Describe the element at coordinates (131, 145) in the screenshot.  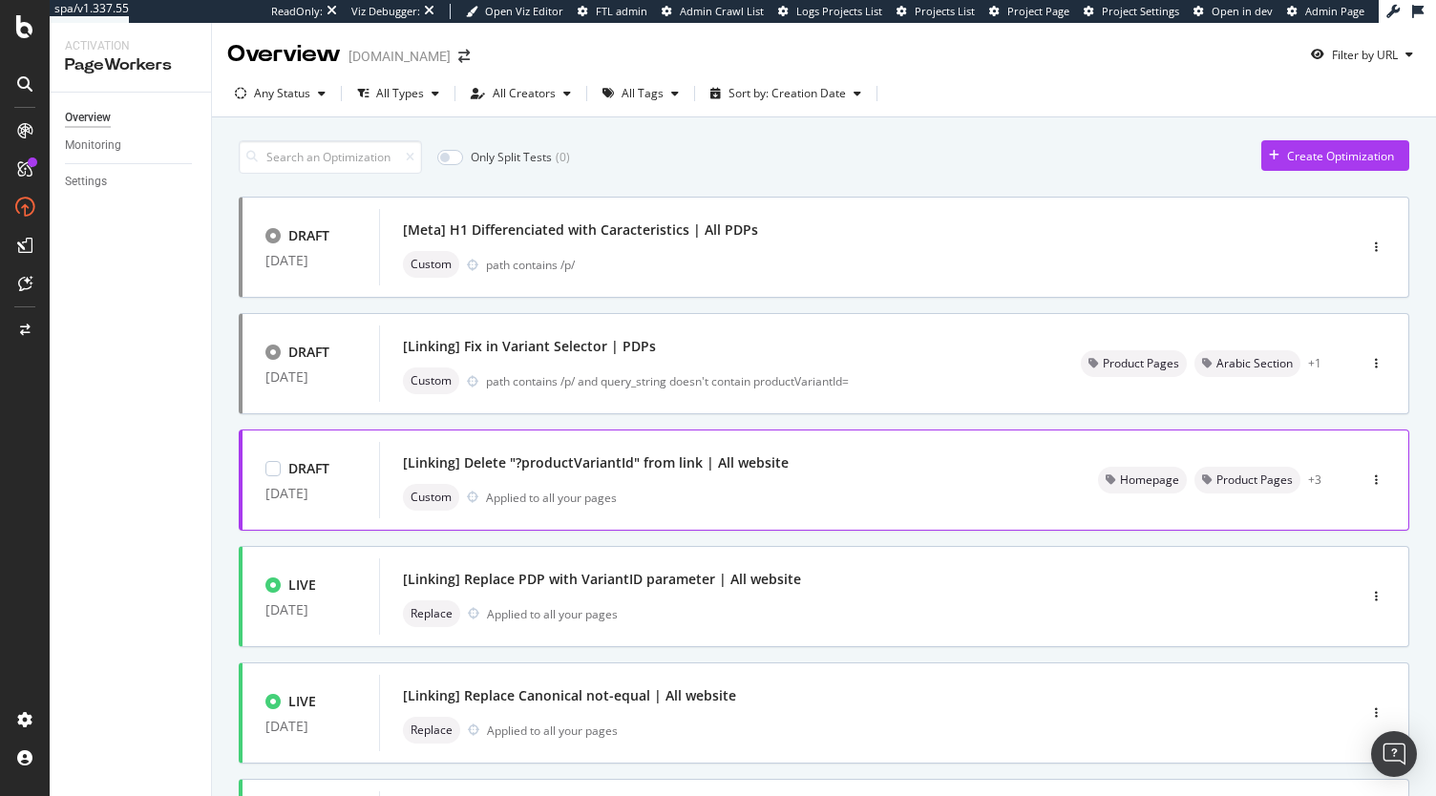
I see `a: Monitoring` at that location.